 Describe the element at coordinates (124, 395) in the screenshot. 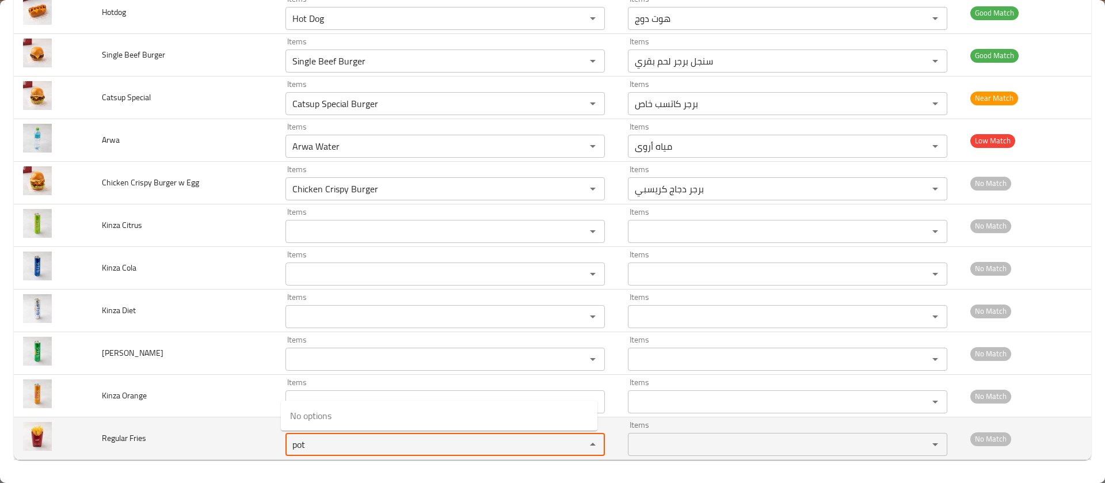

I see `span: Kinza Orange` at that location.